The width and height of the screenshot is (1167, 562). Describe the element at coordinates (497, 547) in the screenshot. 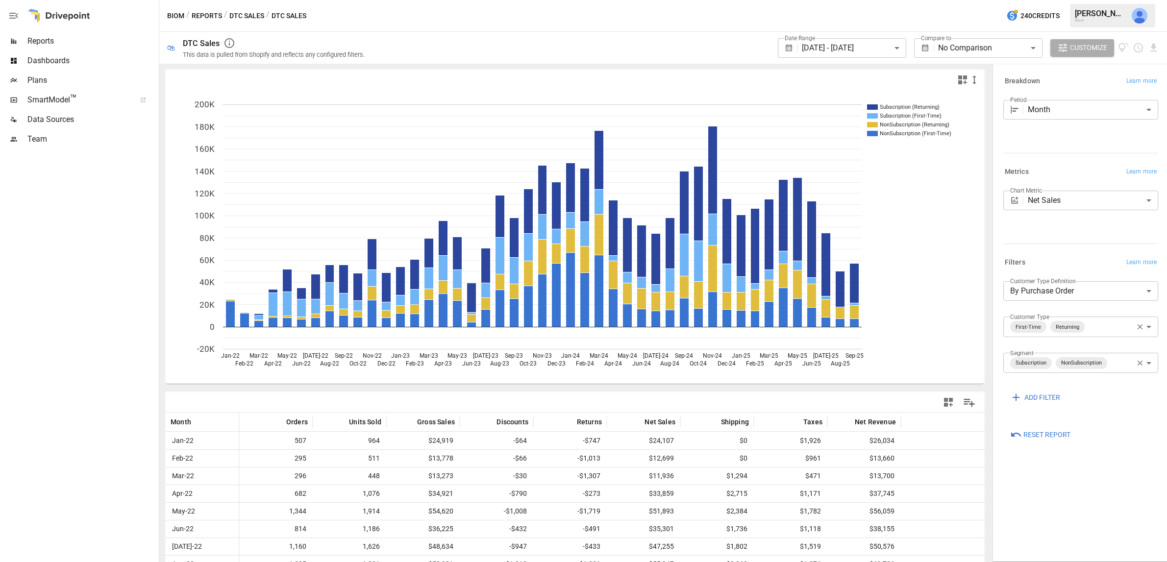

I see `span: -$947` at that location.